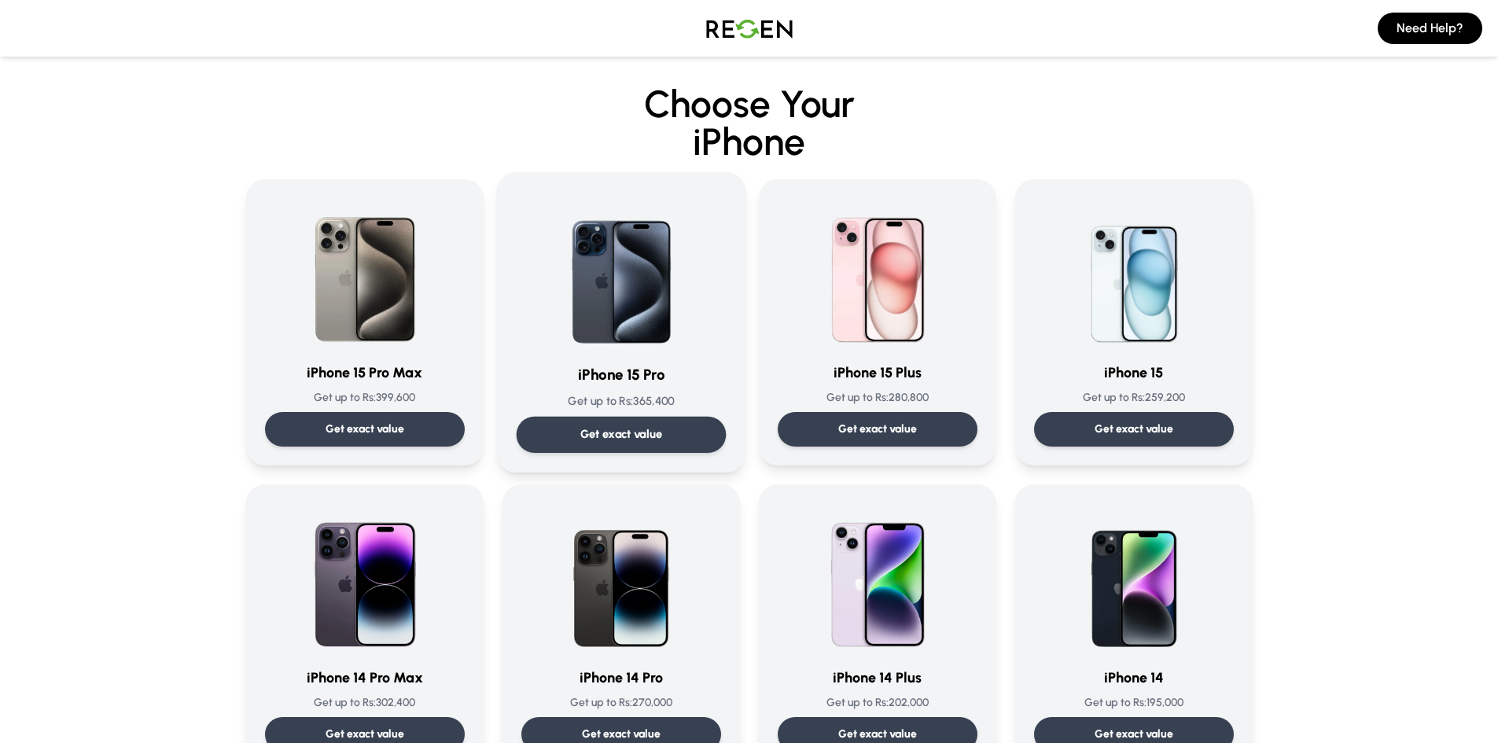 The width and height of the screenshot is (1498, 743). What do you see at coordinates (621, 703) in the screenshot?
I see `p: Get up to Rs: 270,000` at bounding box center [621, 703].